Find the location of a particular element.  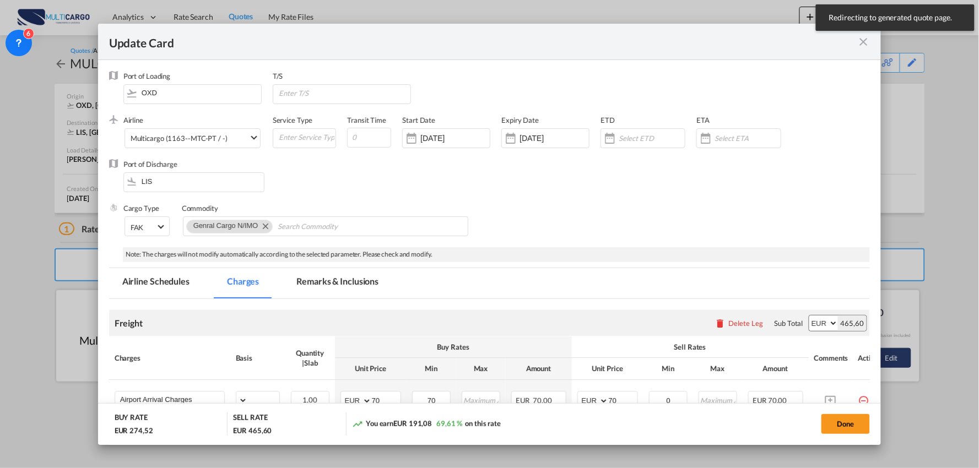

input: Expiry Date is located at coordinates (554, 138).